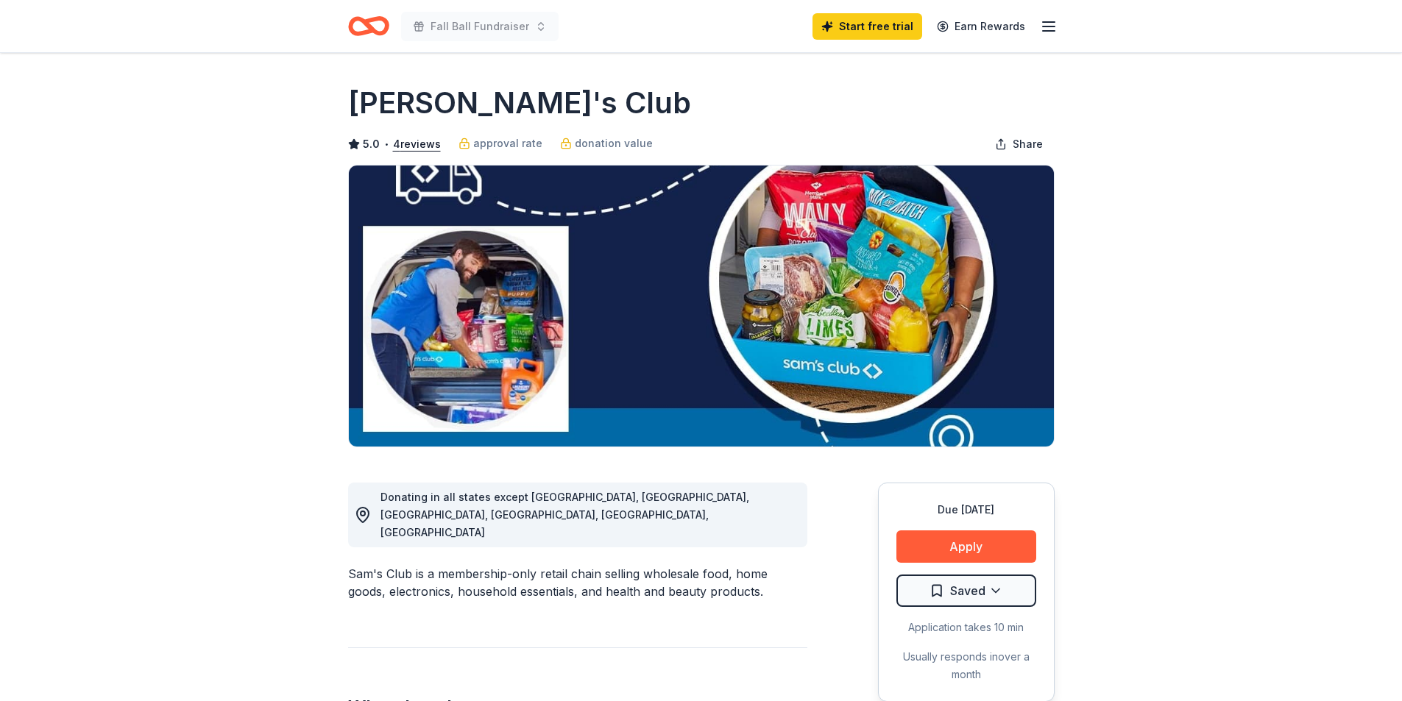  What do you see at coordinates (417, 144) in the screenshot?
I see `button: 4reviews` at bounding box center [417, 144].